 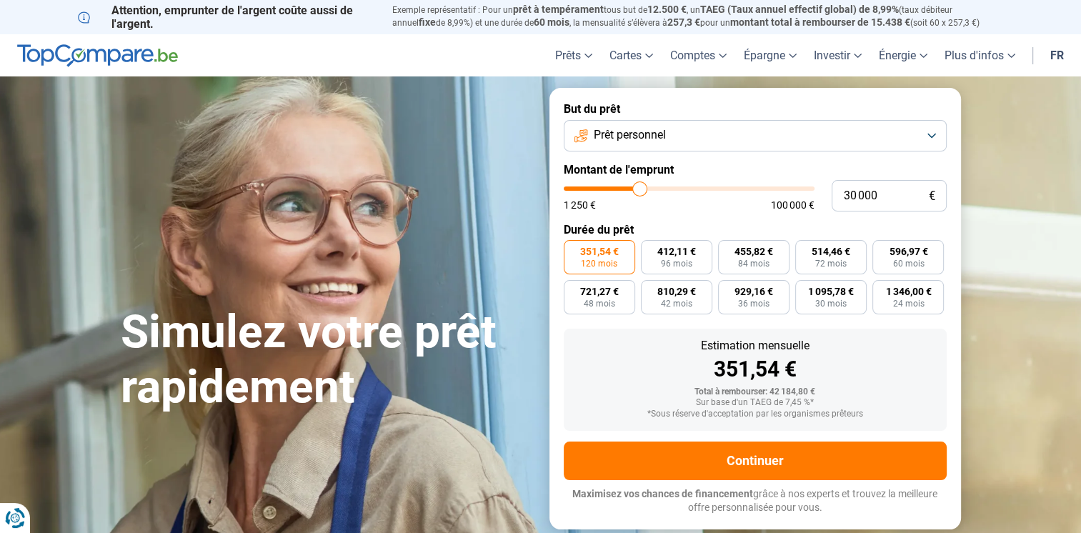 What do you see at coordinates (326, 360) in the screenshot?
I see `h1: Simulez votre prêt rapidement` at bounding box center [326, 360].